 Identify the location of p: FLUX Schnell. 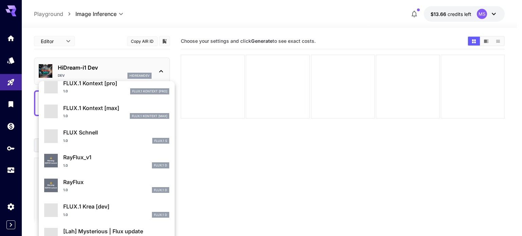
(116, 133).